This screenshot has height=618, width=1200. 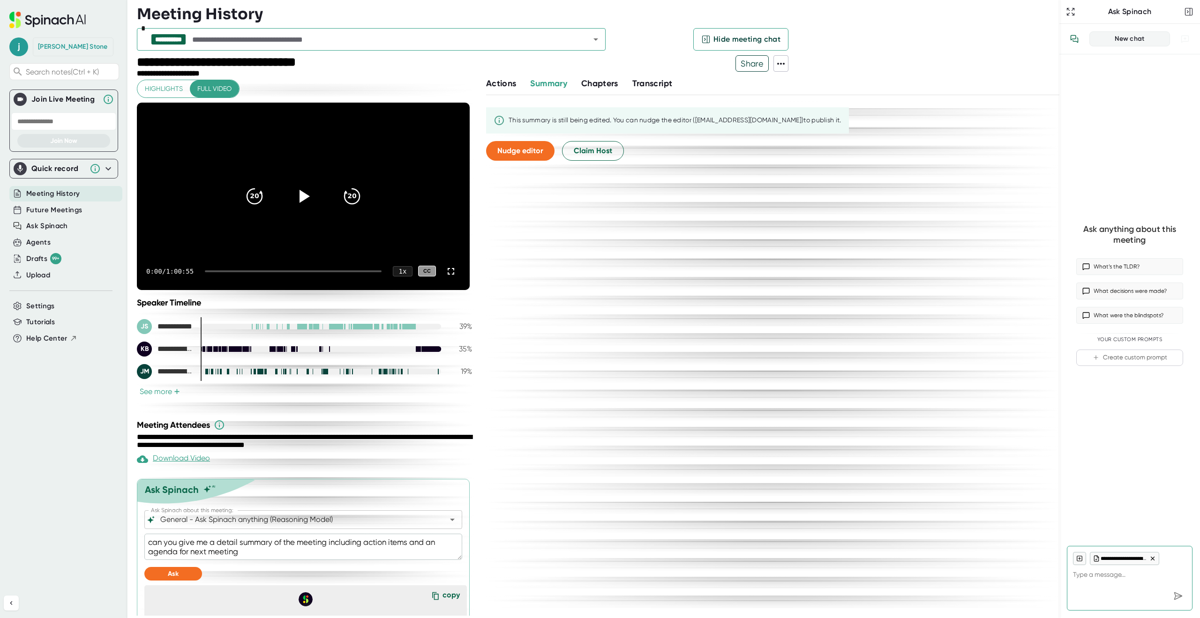 I want to click on span: Help Center, so click(x=47, y=338).